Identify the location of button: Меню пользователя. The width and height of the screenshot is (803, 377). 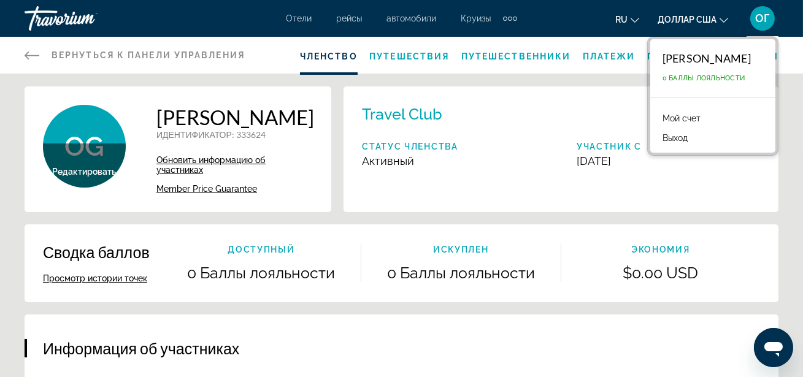
(762, 18).